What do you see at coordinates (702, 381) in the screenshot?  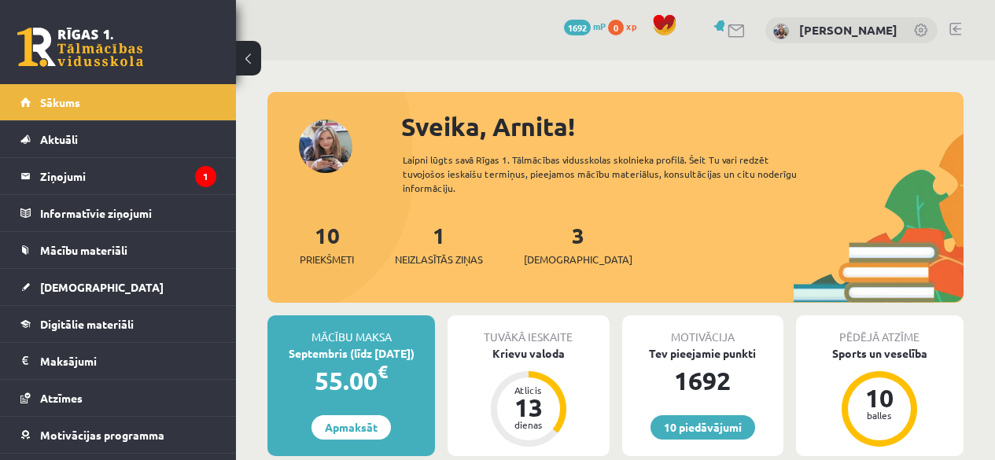 I see `div: 1692` at bounding box center [702, 381].